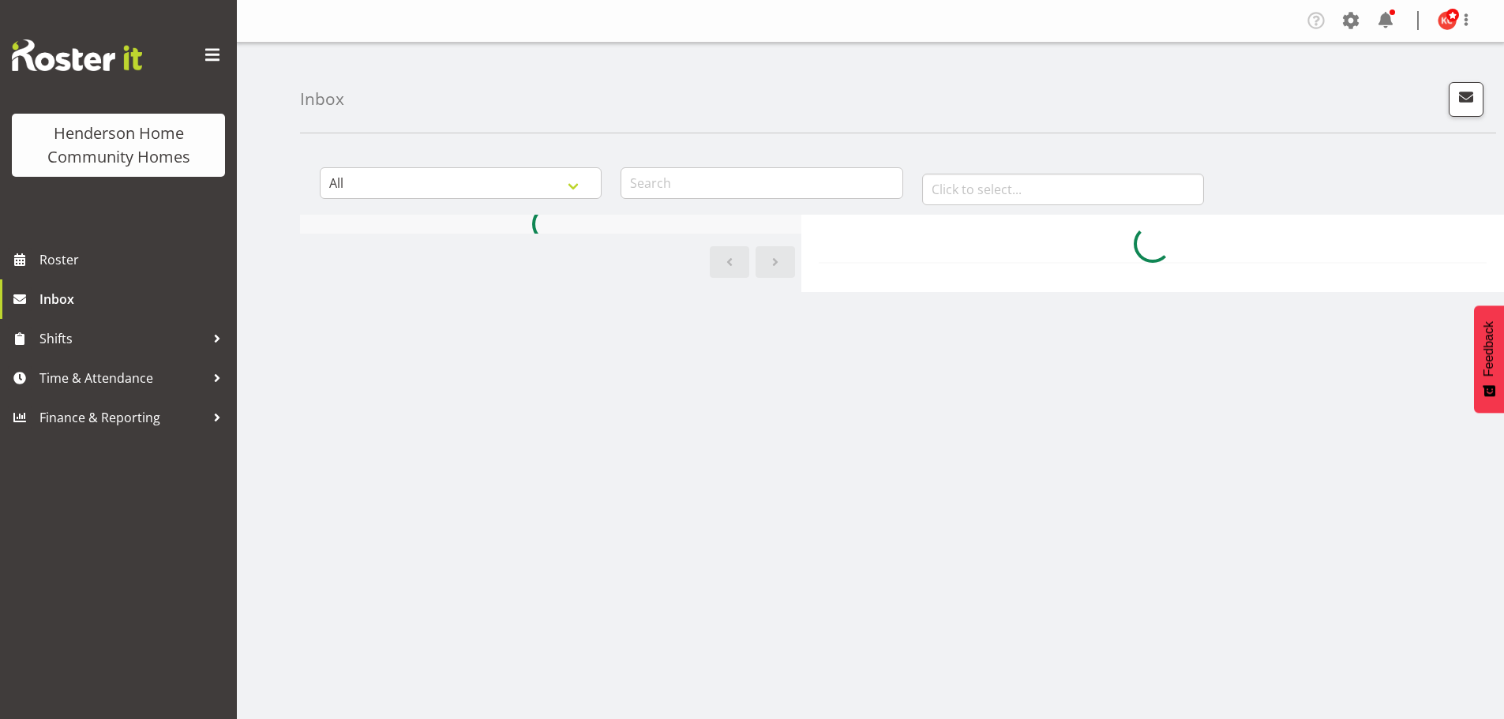  Describe the element at coordinates (122, 418) in the screenshot. I see `span: Finance & Reporting` at that location.